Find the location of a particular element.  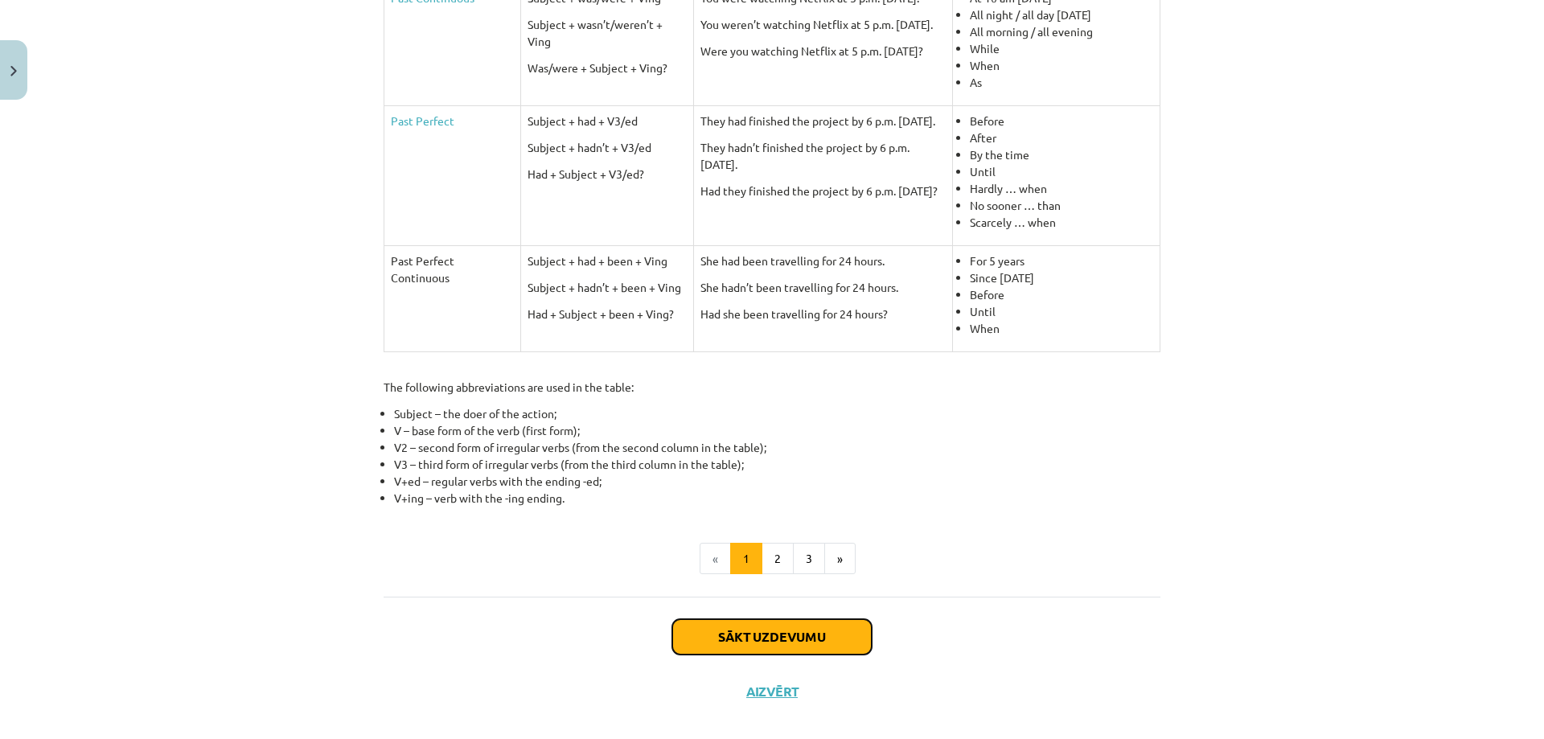

img: icon-close-lesson-0947bae3869378f0d4975bcd49f059093ad1ed9edebbc8119c70593378902aed.svg is located at coordinates (14, 71).